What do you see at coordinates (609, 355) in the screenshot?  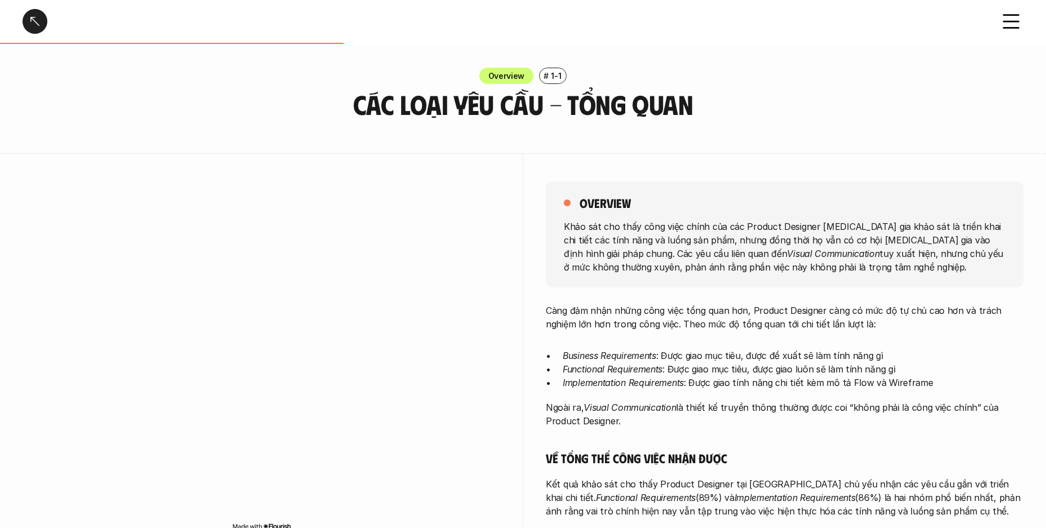 I see `em: Business Requirements` at bounding box center [609, 355].